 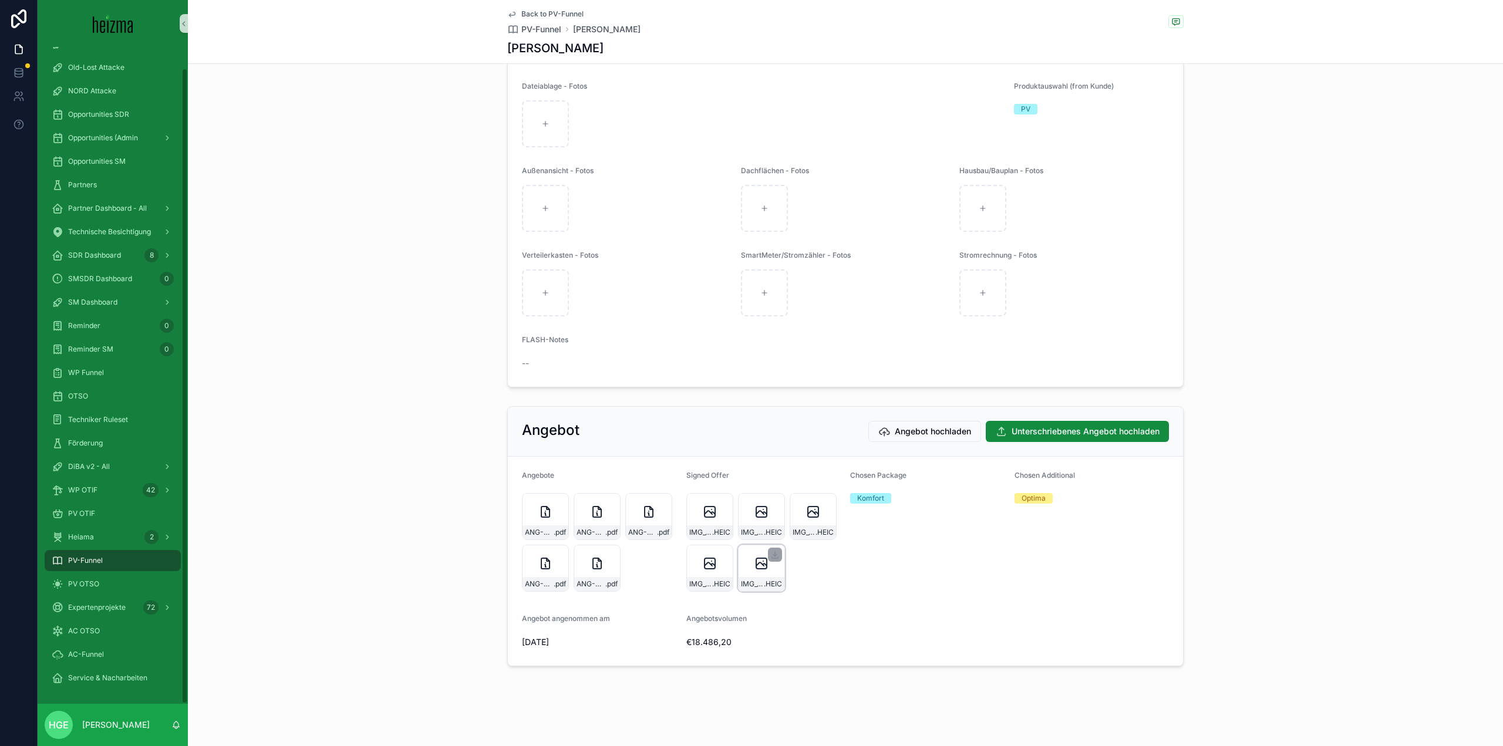 I want to click on a: WP Funnel, so click(x=113, y=373).